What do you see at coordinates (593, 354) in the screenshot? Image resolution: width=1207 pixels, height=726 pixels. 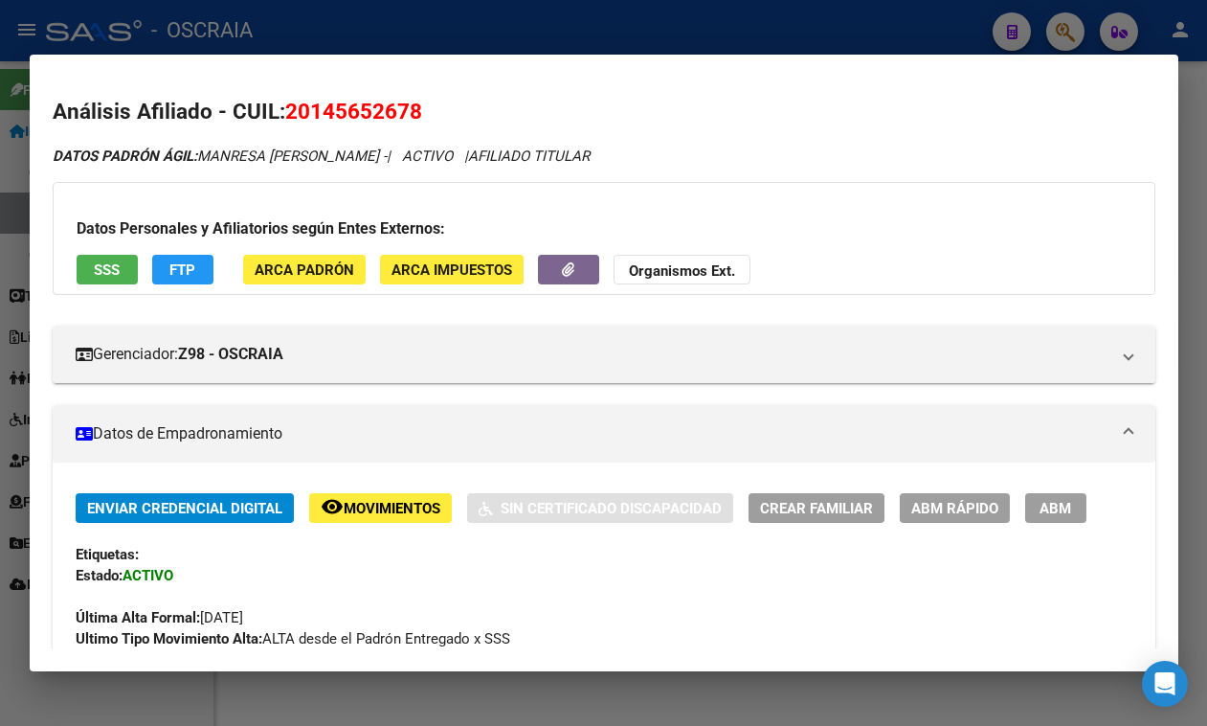 I see `mat-panel-title: Gerenciador:` at bounding box center [593, 354].